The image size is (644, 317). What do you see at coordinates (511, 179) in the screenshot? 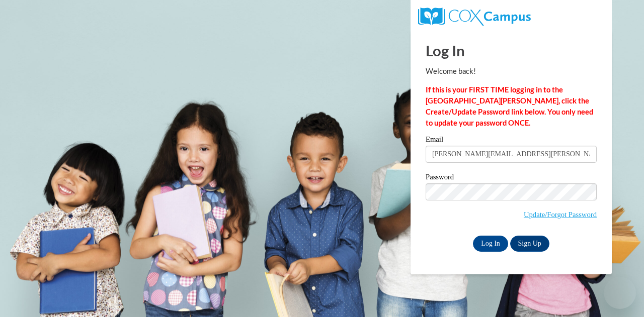
I see `label: Password` at bounding box center [511, 179].